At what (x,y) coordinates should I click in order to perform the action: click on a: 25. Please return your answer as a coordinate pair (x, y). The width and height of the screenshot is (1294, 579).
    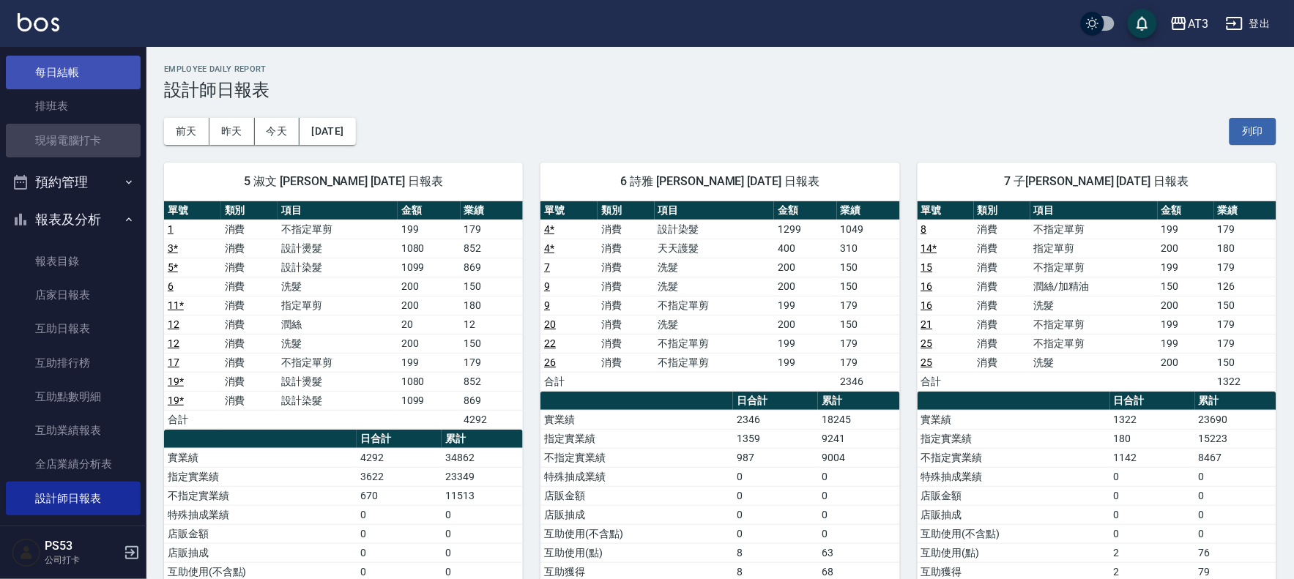
    Looking at the image, I should click on (927, 343).